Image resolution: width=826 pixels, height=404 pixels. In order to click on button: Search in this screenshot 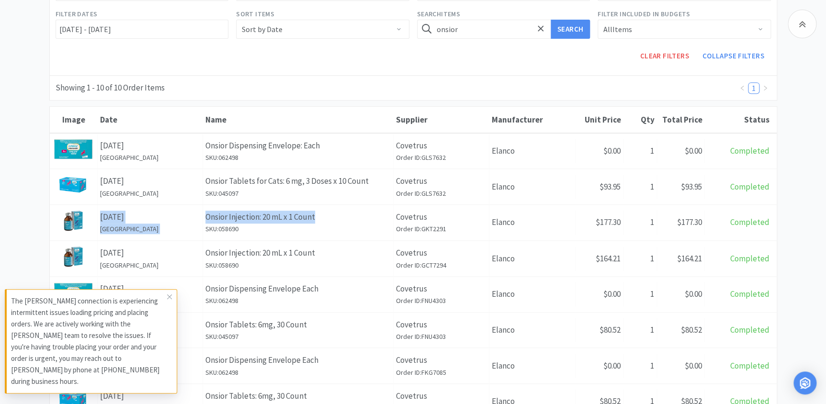, I will do `click(570, 29)`.